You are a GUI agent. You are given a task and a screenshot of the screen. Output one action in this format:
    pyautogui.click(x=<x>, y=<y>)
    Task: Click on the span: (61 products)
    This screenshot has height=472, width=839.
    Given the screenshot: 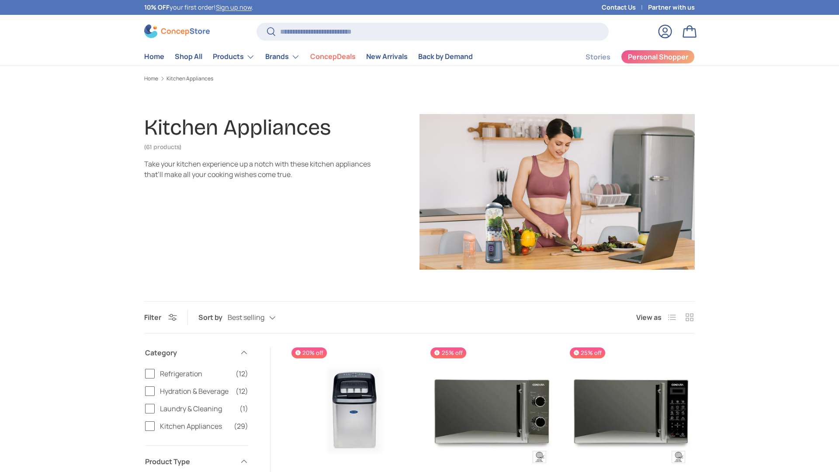 What is the action you would take?
    pyautogui.click(x=163, y=147)
    